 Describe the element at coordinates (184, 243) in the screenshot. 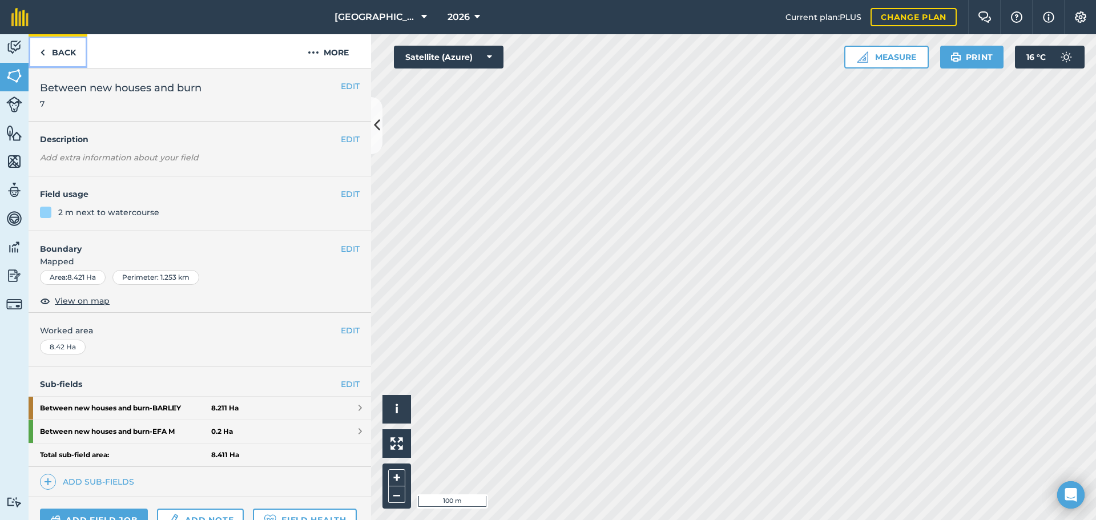

I see `h4: Boundary` at that location.